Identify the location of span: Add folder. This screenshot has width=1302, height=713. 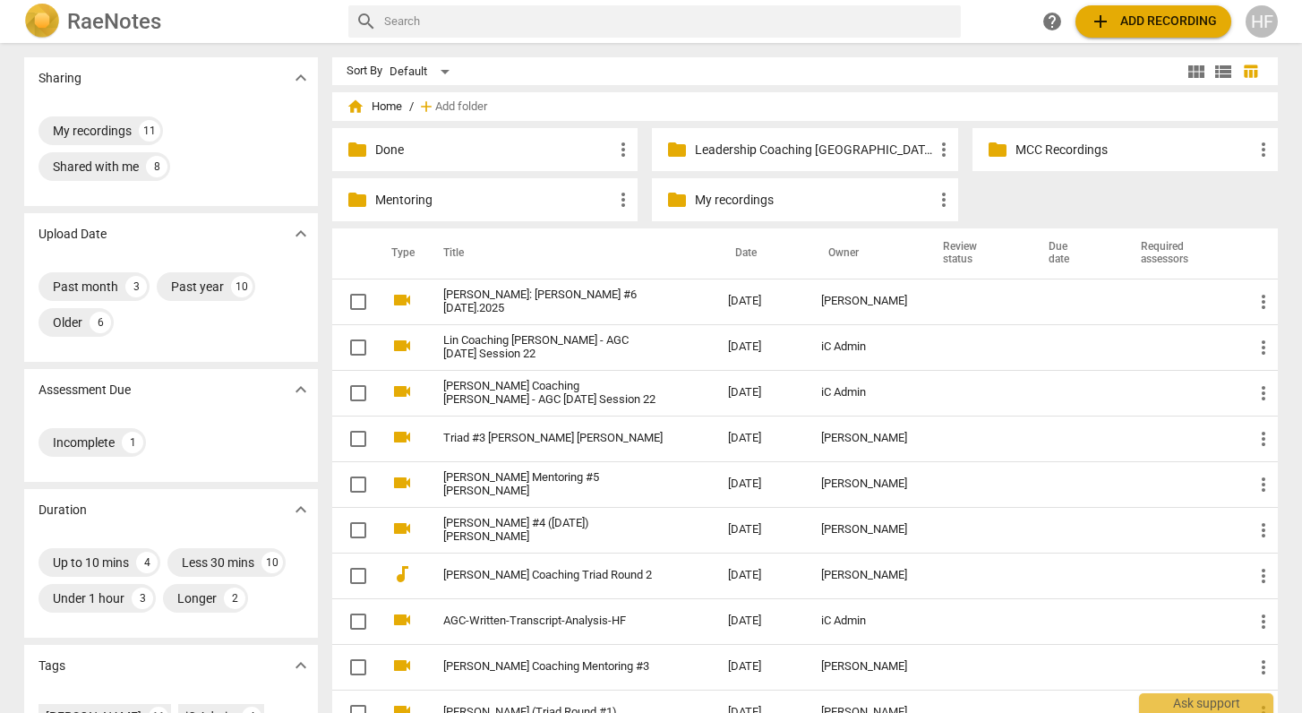
(461, 107).